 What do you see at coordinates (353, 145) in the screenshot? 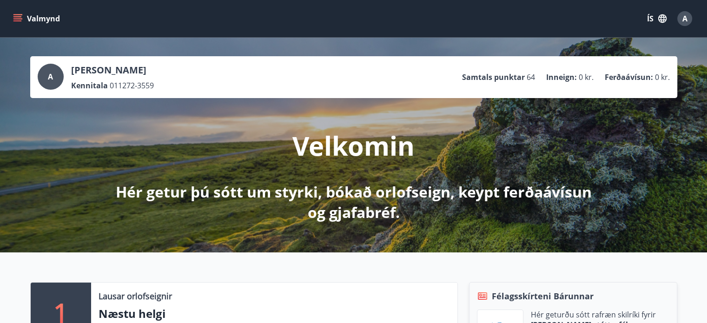
I see `p: Velkomin` at bounding box center [353, 145].